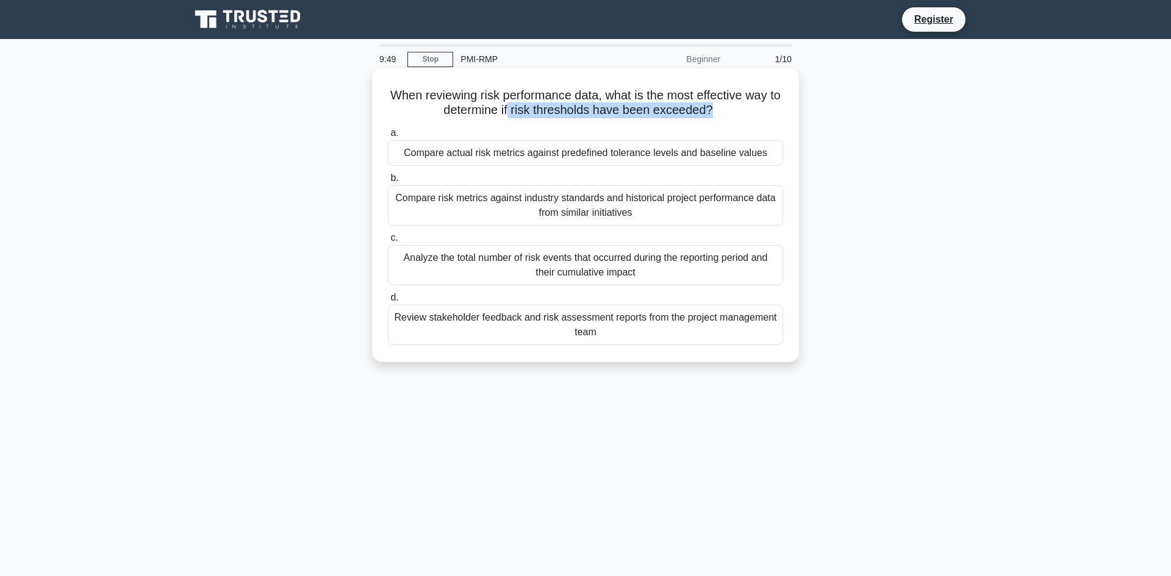 The height and width of the screenshot is (576, 1171). What do you see at coordinates (394, 297) in the screenshot?
I see `span: d.` at bounding box center [394, 297].